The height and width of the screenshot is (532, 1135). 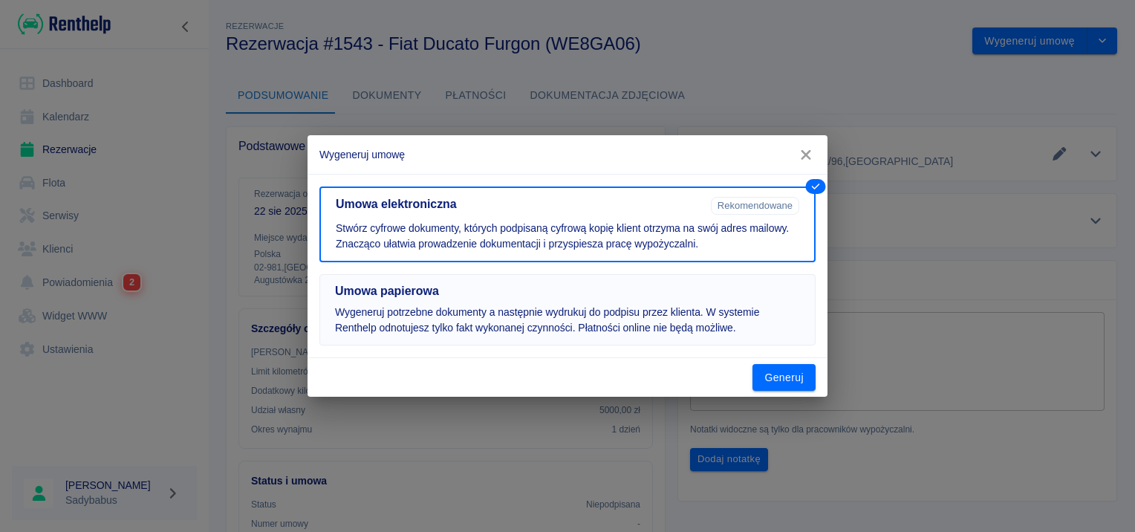 I want to click on p: Wygeneruj potrzebne dokumenty a następnie wydrukuj do podpisu przez klienta. W systemie Renthelp ..., so click(x=568, y=320).